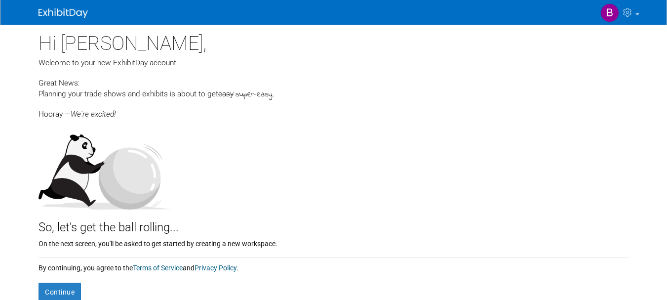  I want to click on span: super-easy, so click(254, 94).